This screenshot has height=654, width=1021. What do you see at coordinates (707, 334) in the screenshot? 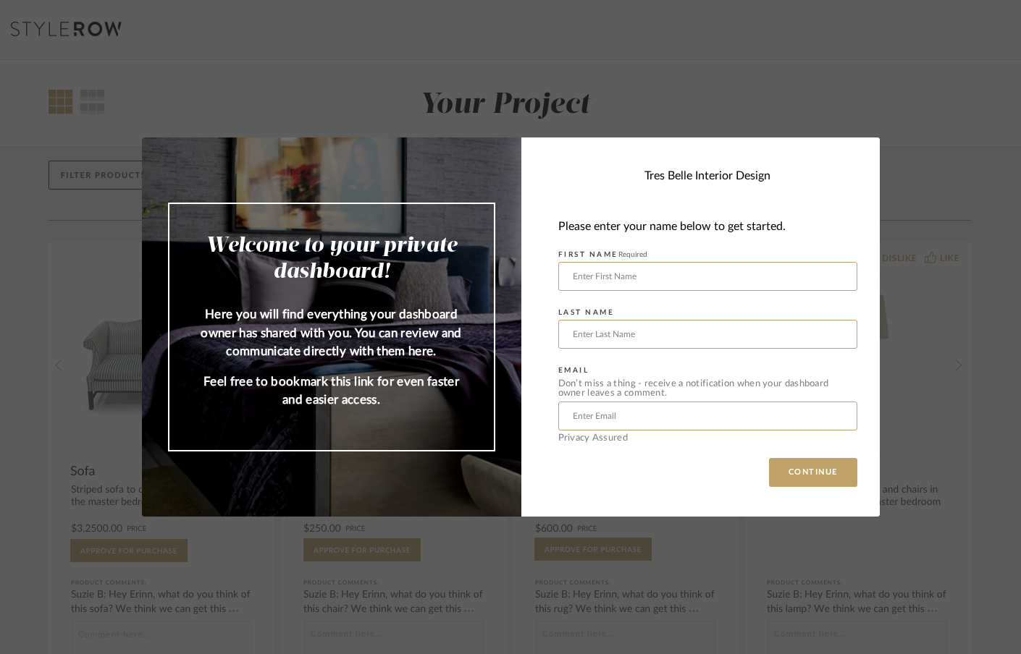
I see `input: Enter Last Name` at bounding box center [707, 334].